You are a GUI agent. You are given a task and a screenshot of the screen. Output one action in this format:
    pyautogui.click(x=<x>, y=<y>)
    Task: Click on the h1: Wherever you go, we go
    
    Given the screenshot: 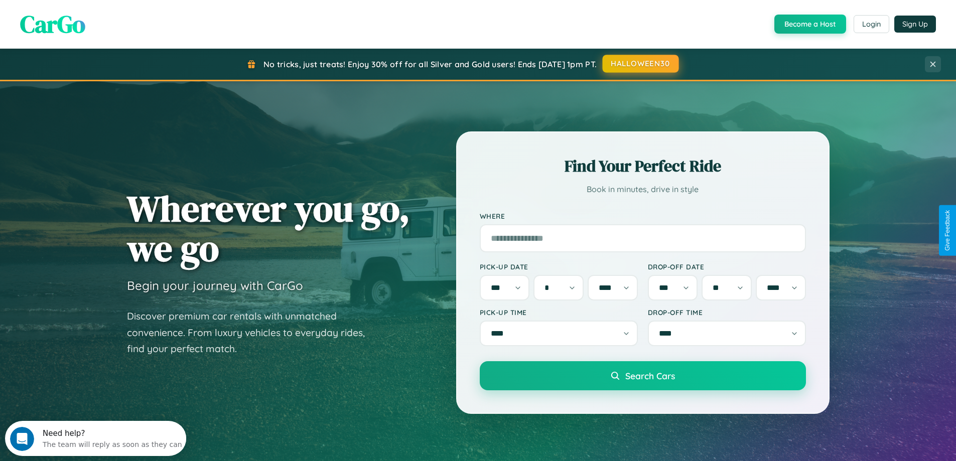 What is the action you would take?
    pyautogui.click(x=269, y=228)
    